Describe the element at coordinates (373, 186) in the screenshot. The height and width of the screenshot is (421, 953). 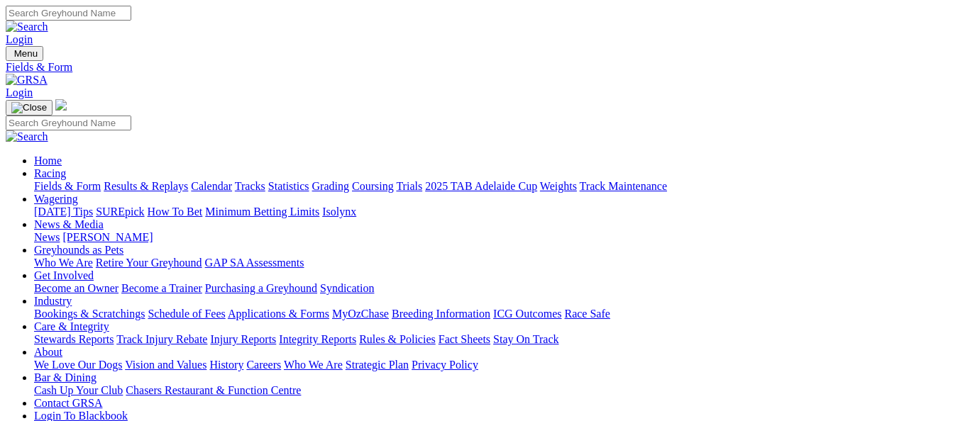
I see `a: Coursing` at that location.